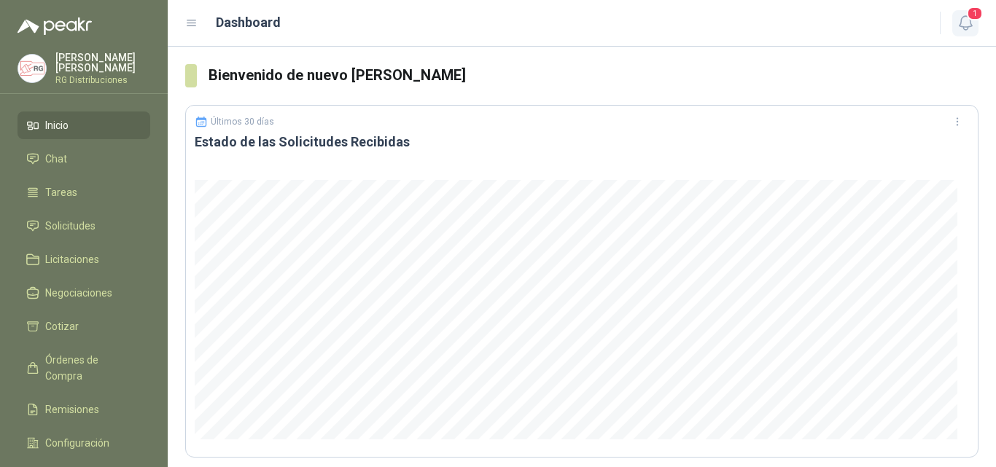 This screenshot has height=467, width=996. I want to click on a: Chat, so click(84, 159).